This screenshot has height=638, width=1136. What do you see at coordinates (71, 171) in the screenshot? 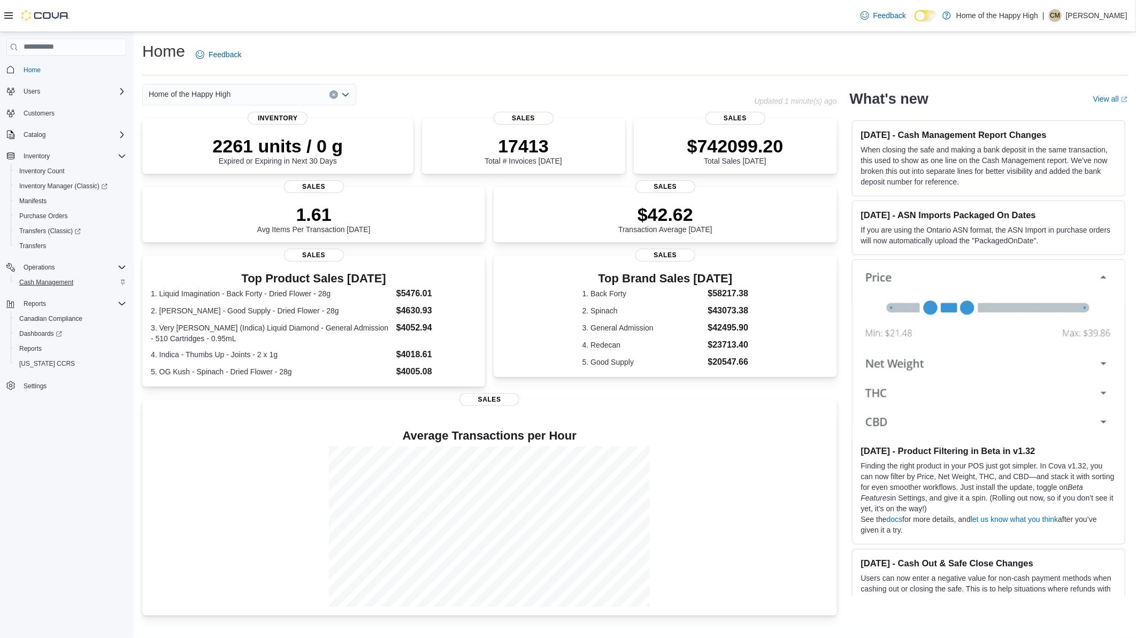
I see `button: Inventory Count` at bounding box center [71, 171].